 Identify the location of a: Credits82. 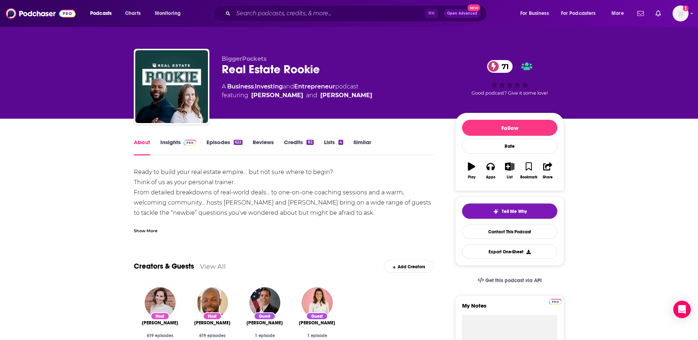
(299, 147).